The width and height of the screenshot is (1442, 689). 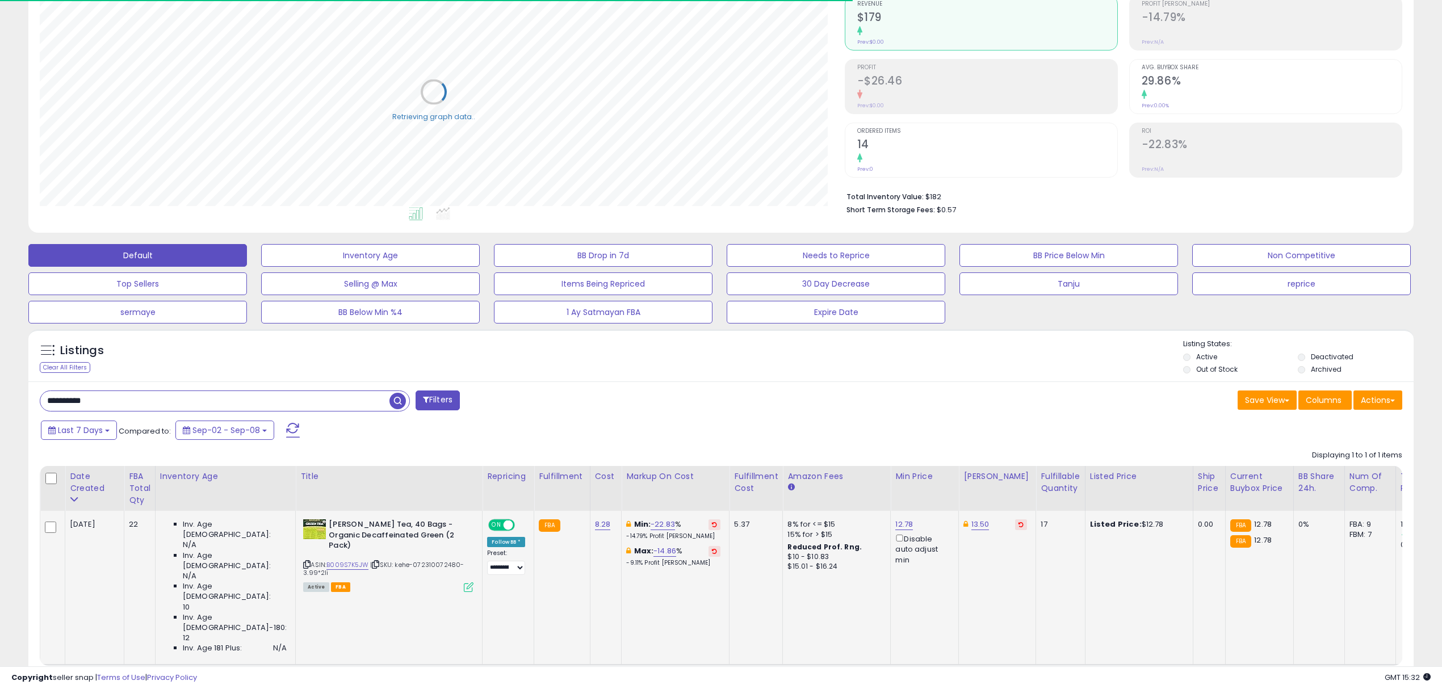 I want to click on div: 17, so click(x=1058, y=524).